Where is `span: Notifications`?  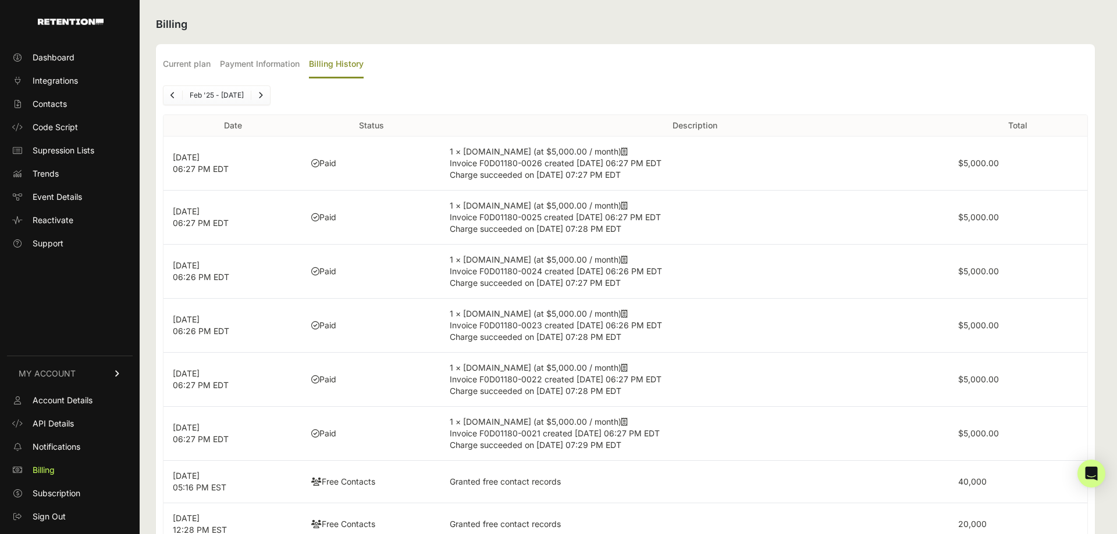 span: Notifications is located at coordinates (56, 447).